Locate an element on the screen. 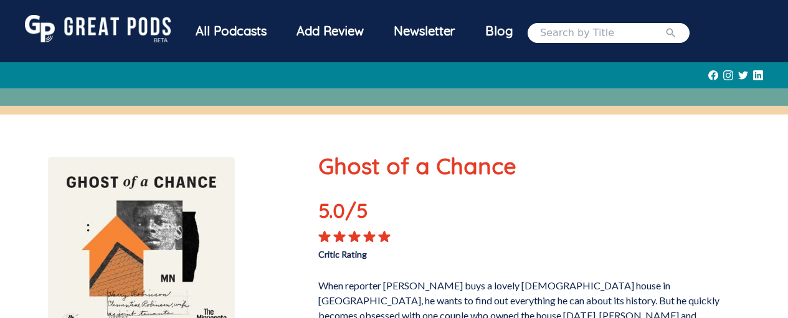  div: Newsletter is located at coordinates (424, 31).